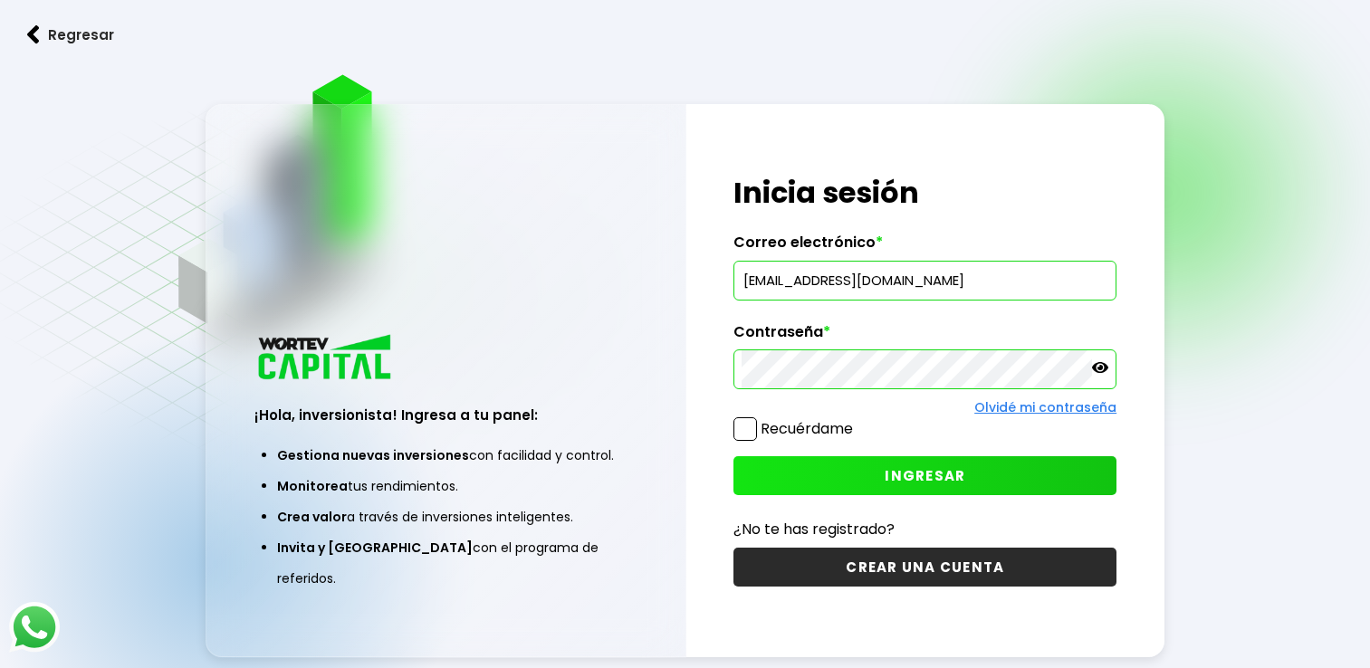 The height and width of the screenshot is (668, 1370). I want to click on span: Gestiona nuevas inversiones, so click(373, 455).